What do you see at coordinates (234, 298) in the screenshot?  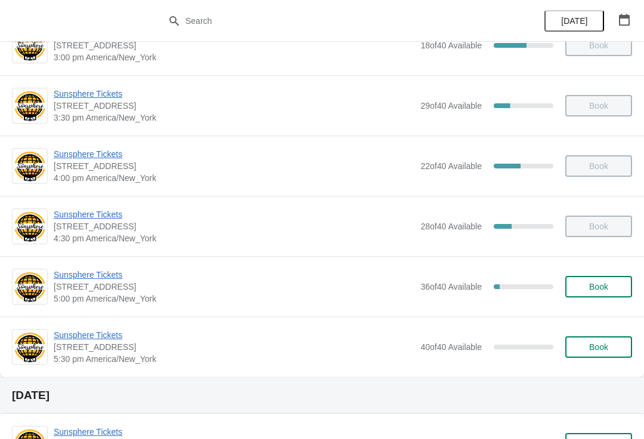 I see `span: 5:00 pm America/New_York` at bounding box center [234, 298].